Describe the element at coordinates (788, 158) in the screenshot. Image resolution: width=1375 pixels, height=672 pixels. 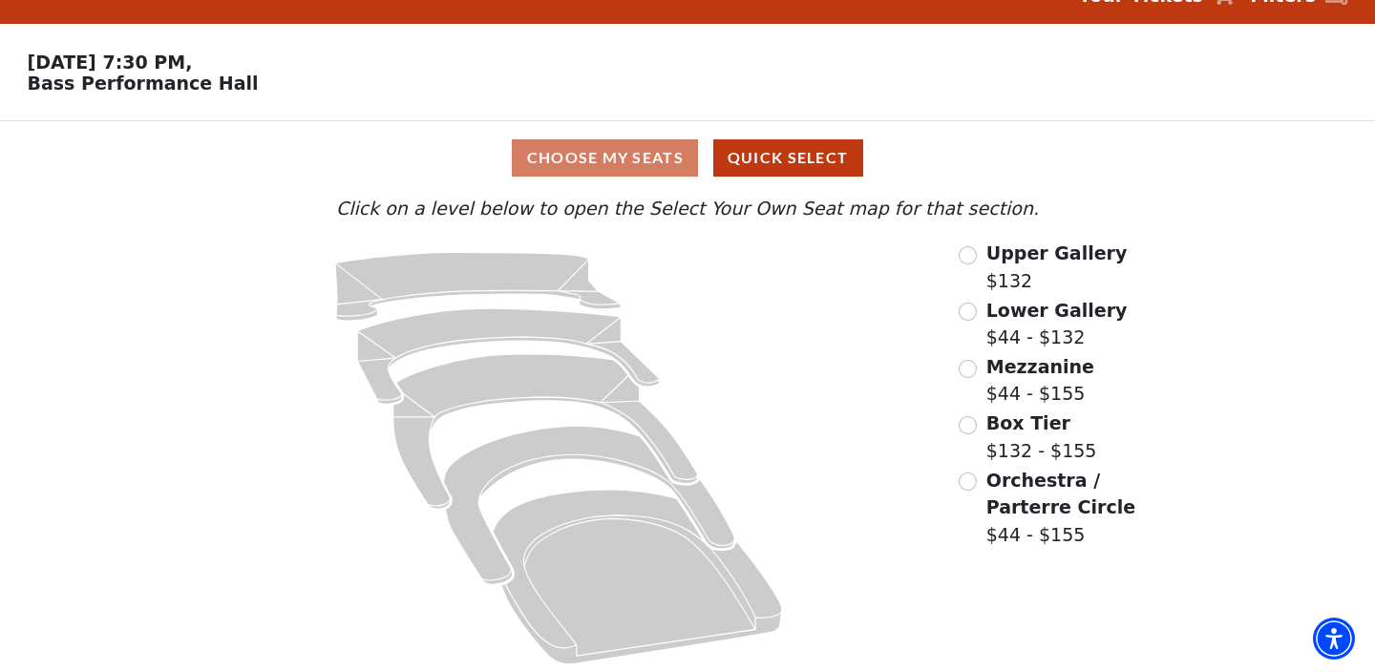
I see `button: Quick Select` at that location.